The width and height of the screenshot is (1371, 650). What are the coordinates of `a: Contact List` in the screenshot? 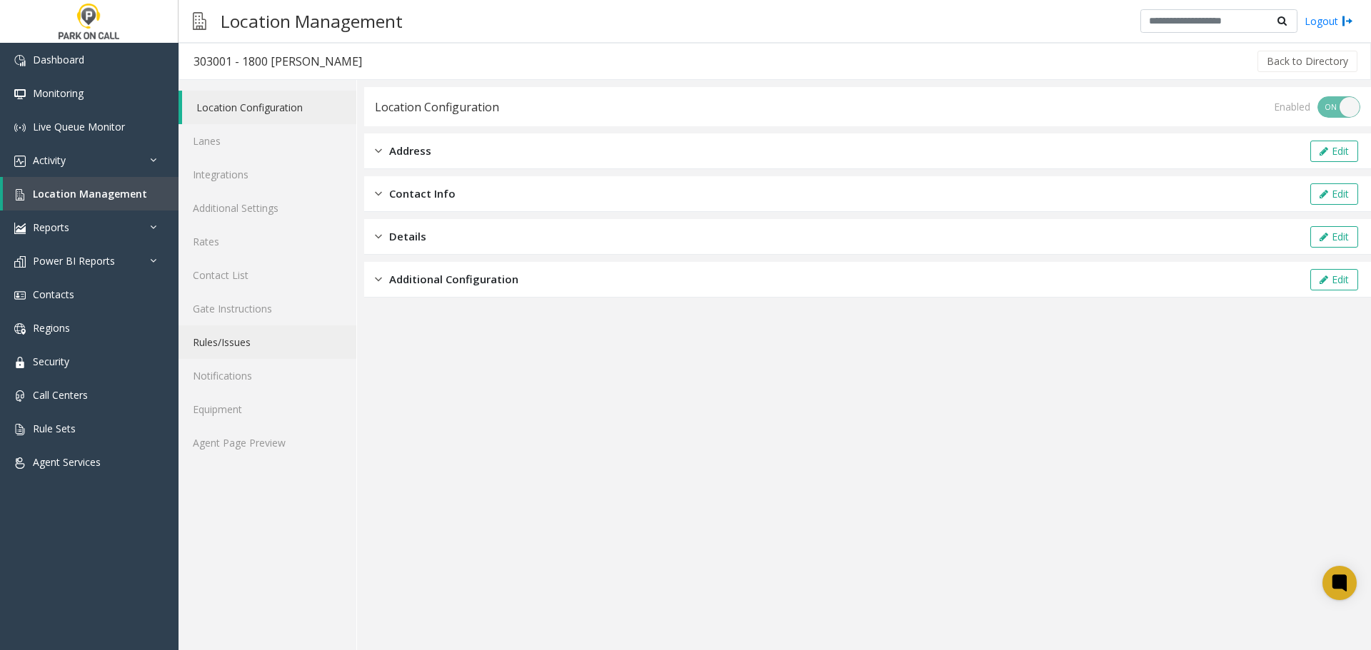 It's located at (267, 275).